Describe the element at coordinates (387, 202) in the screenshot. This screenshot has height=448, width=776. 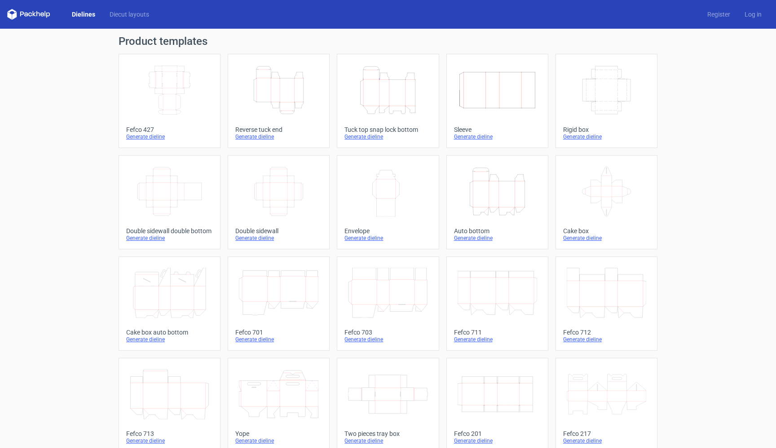
I see `a: EnvelopeGenerate dieline` at that location.